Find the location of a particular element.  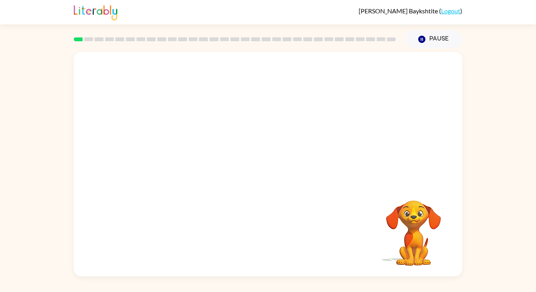

button: Pause is located at coordinates (434, 39).